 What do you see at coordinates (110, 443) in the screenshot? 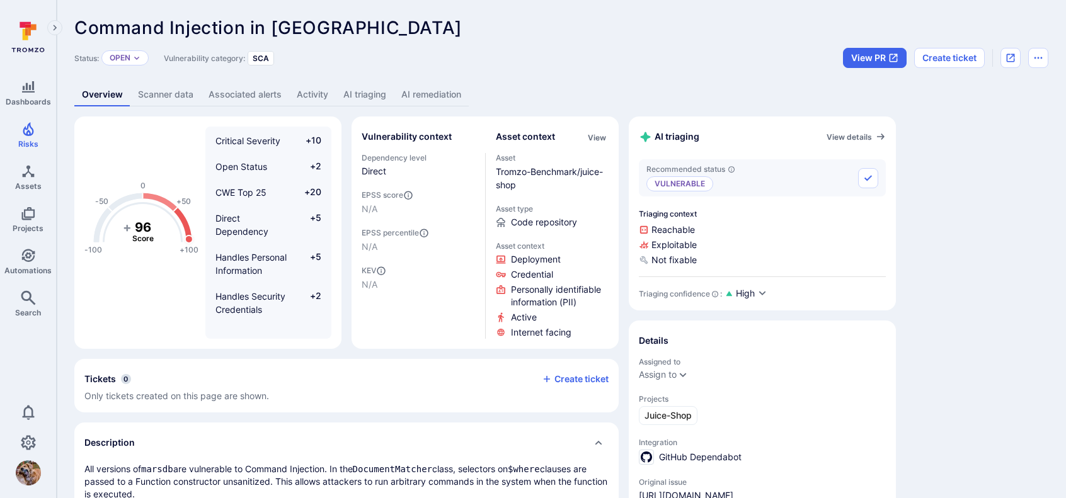
I see `h2: Description` at bounding box center [110, 443].